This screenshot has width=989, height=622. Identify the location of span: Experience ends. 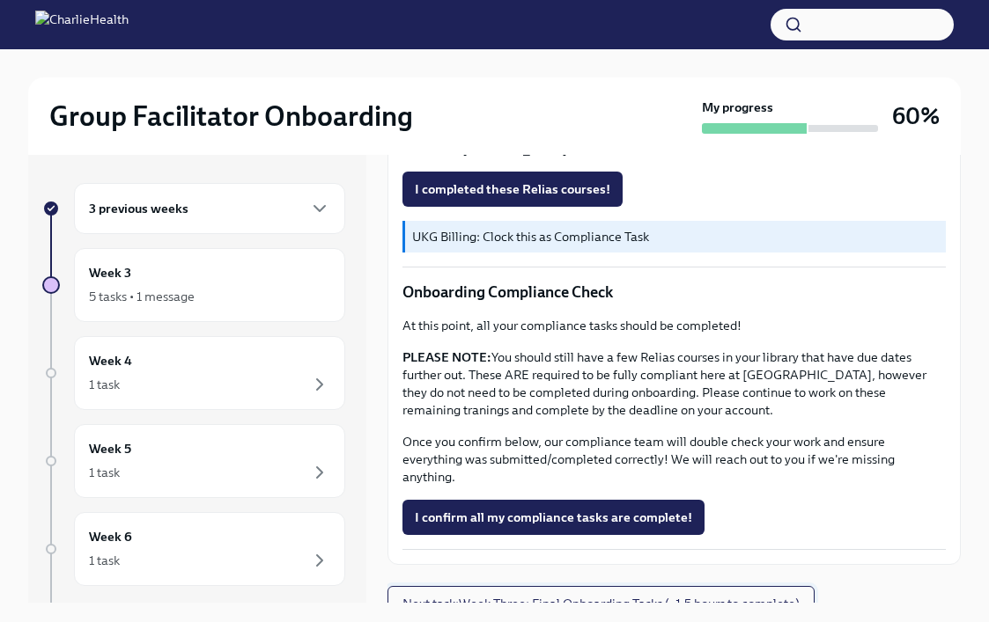
(141, 609).